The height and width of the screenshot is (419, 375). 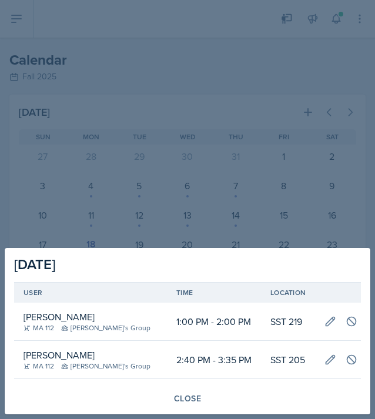 I want to click on th: Time, so click(x=214, y=293).